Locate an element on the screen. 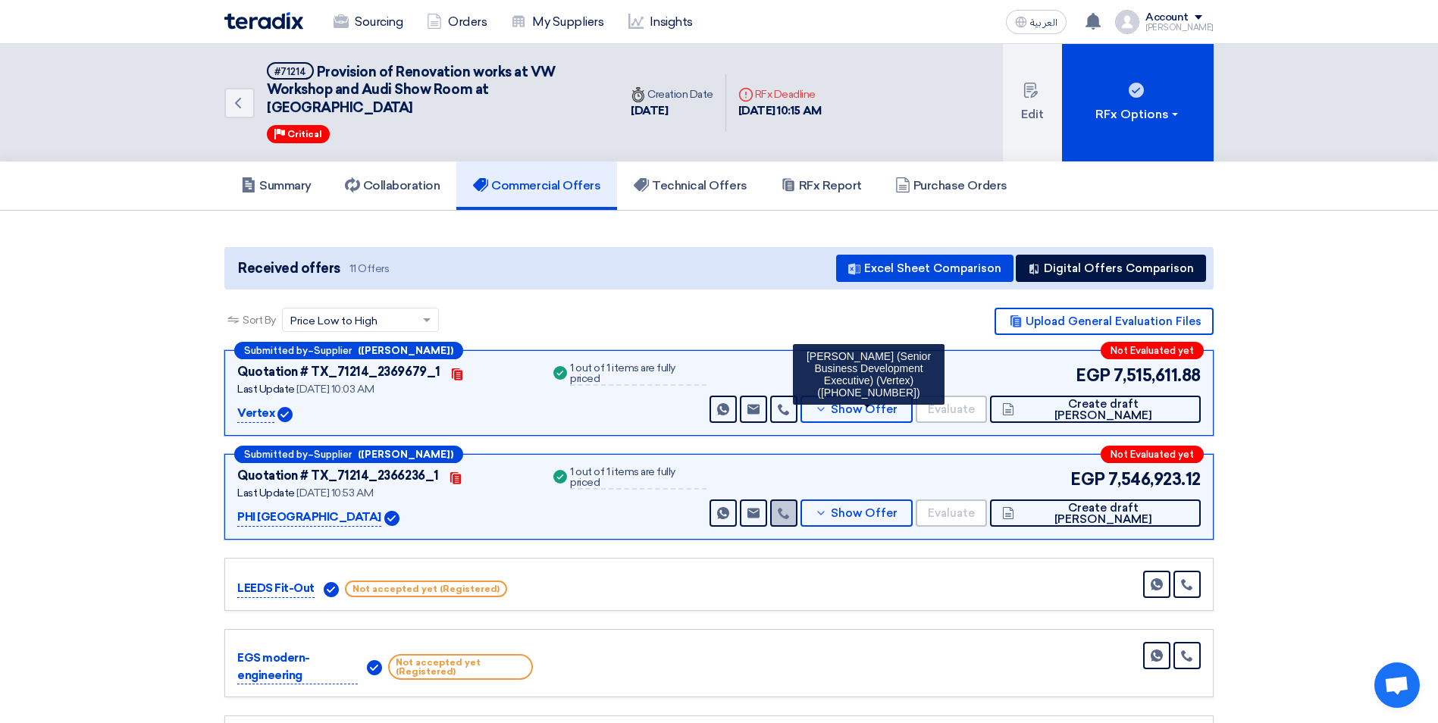 Image resolution: width=1438 pixels, height=723 pixels. a: Sourcing is located at coordinates (368, 22).